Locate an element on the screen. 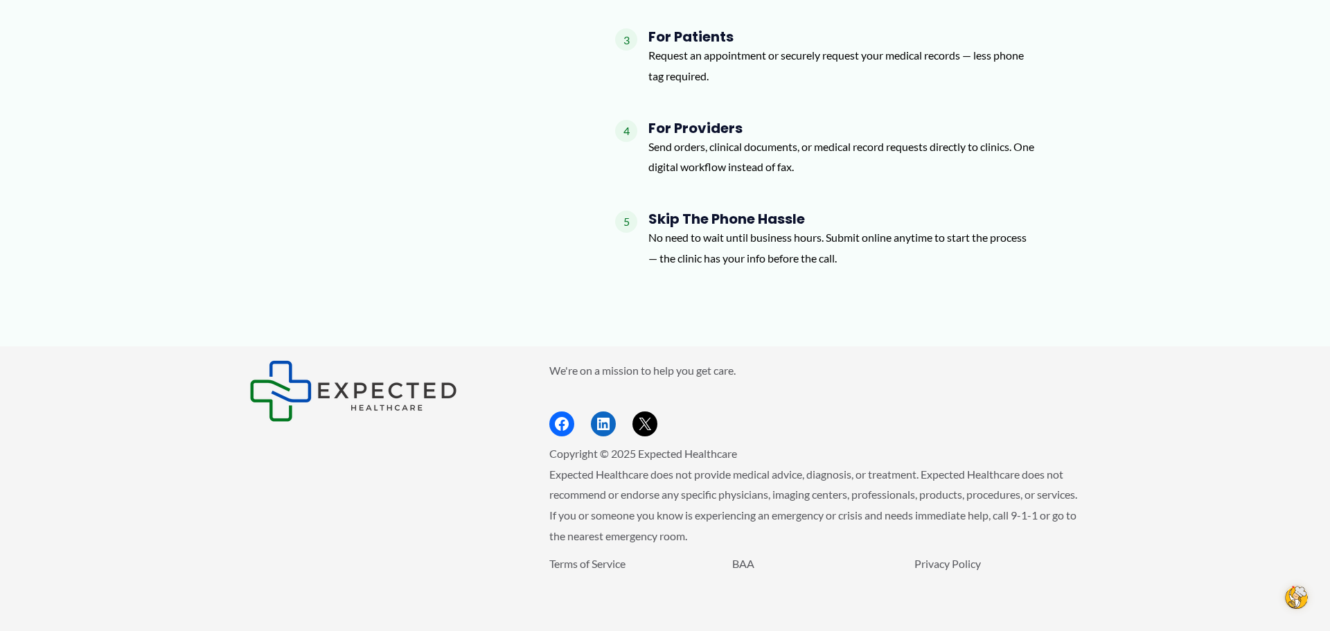  span: Copyright © 2025 Expected Healthcare is located at coordinates (643, 453).